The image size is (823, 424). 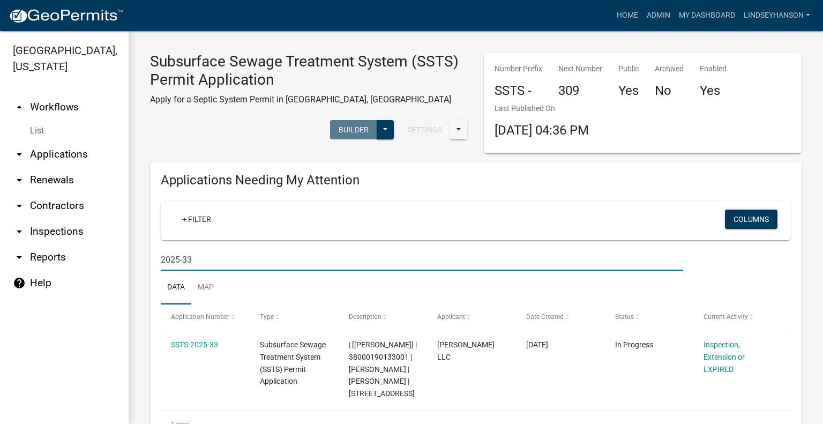 What do you see at coordinates (542, 108) in the screenshot?
I see `p: Last Published On` at bounding box center [542, 108].